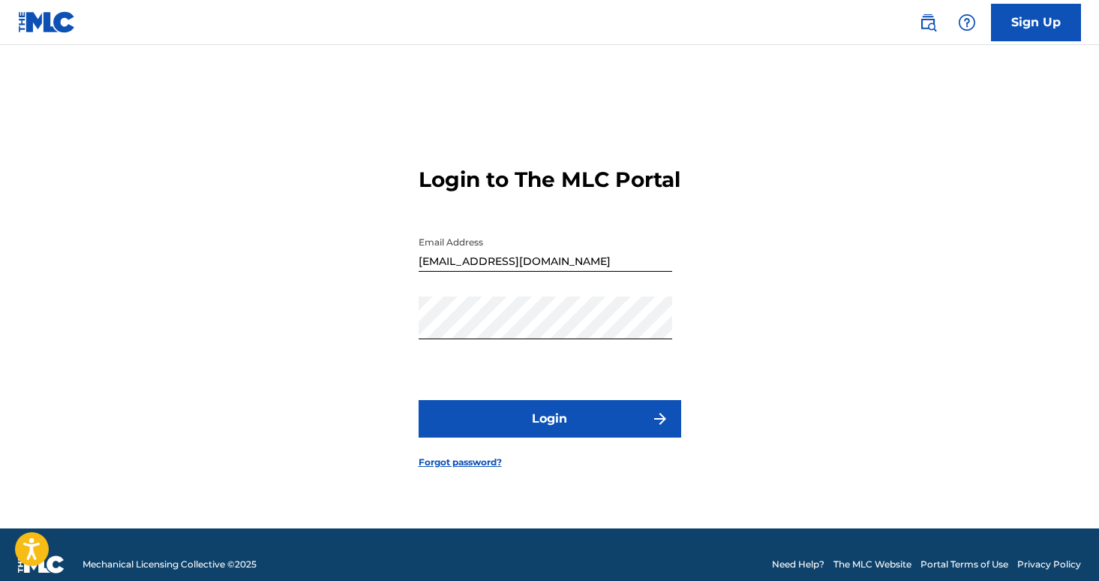  What do you see at coordinates (964, 564) in the screenshot?
I see `a: Portal Terms of Use` at bounding box center [964, 564].